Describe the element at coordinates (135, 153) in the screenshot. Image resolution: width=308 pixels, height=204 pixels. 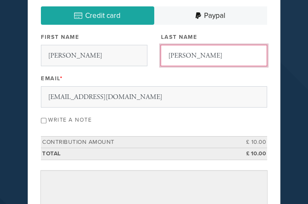
I see `td: Total` at that location.